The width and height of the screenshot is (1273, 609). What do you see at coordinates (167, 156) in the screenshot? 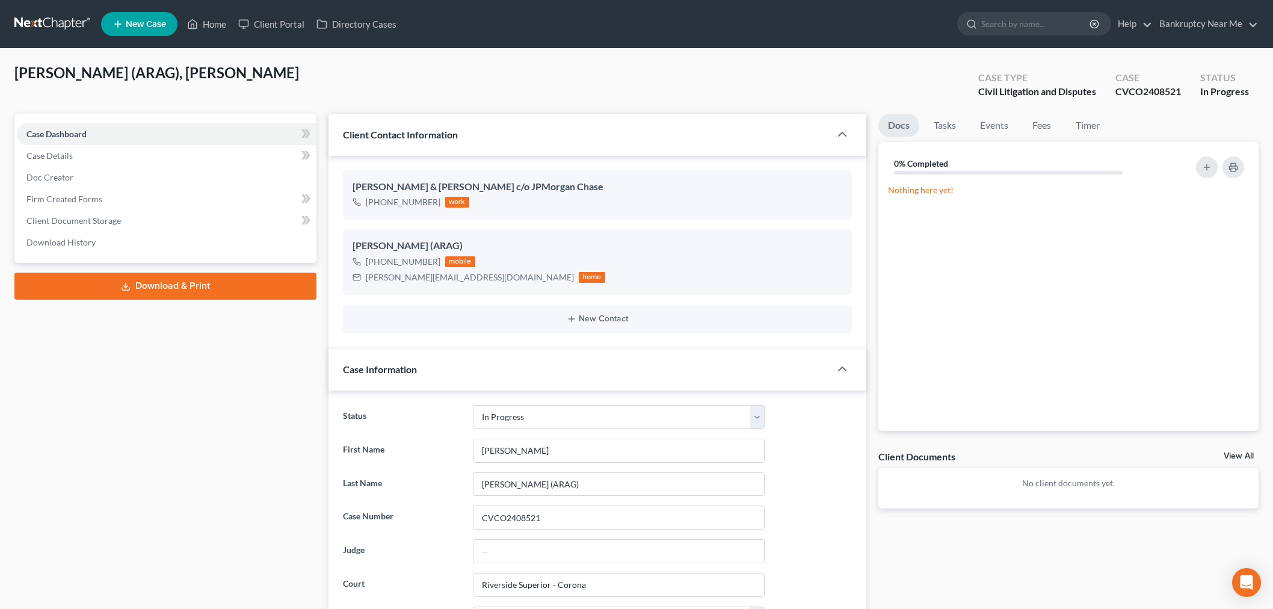
I see `a: Case Details` at bounding box center [167, 156].